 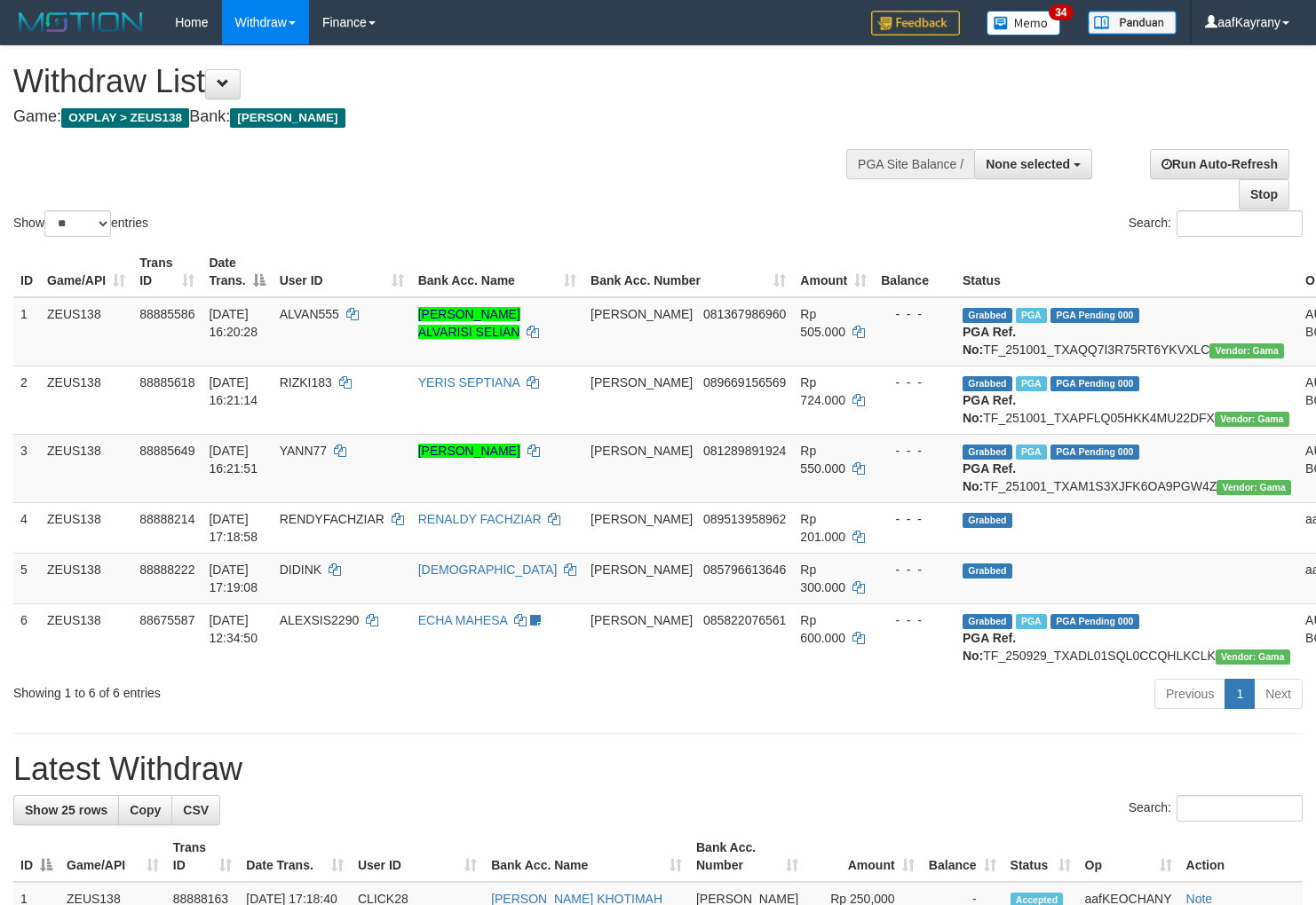 I want to click on span: RENDYFACHZIAR, so click(x=332, y=519).